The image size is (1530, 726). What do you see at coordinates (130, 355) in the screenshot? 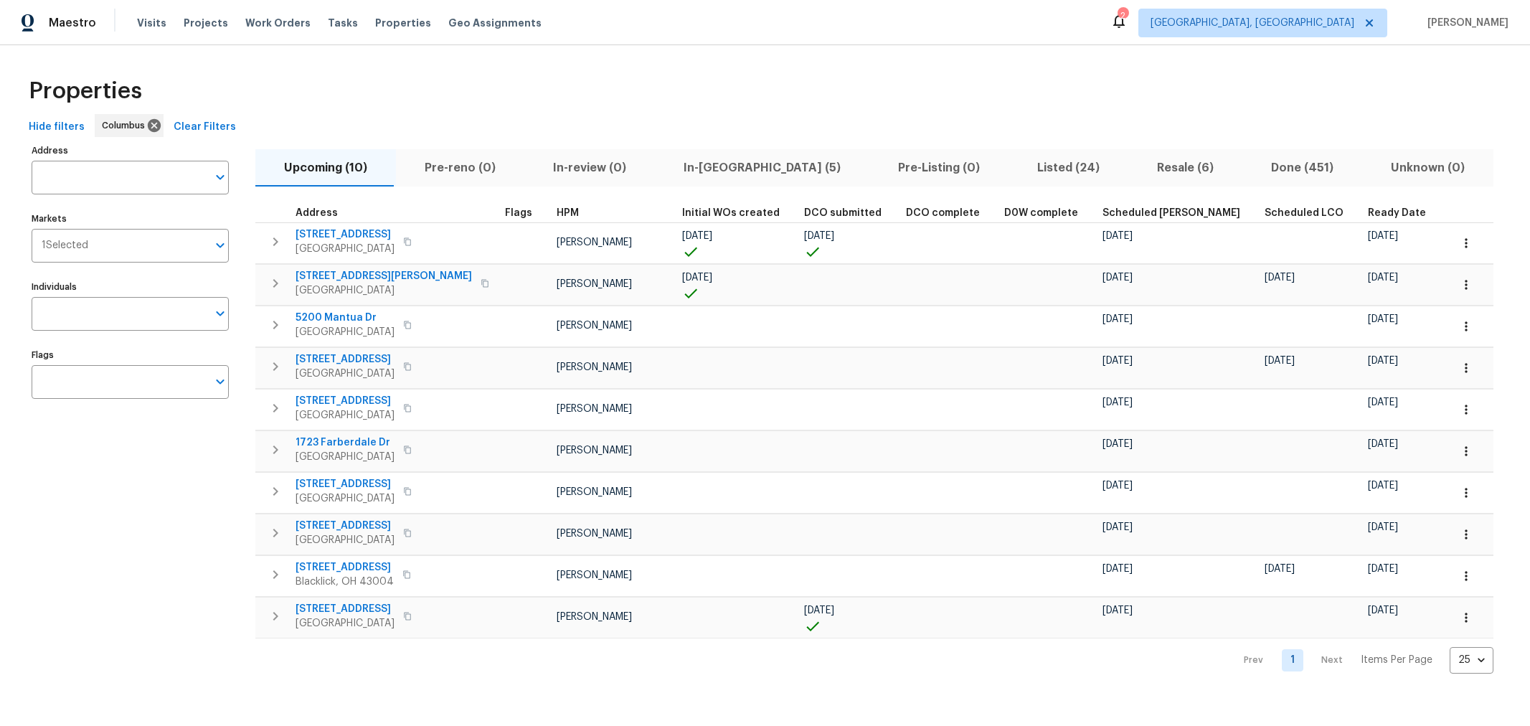
I see `label: Flags` at bounding box center [130, 355].